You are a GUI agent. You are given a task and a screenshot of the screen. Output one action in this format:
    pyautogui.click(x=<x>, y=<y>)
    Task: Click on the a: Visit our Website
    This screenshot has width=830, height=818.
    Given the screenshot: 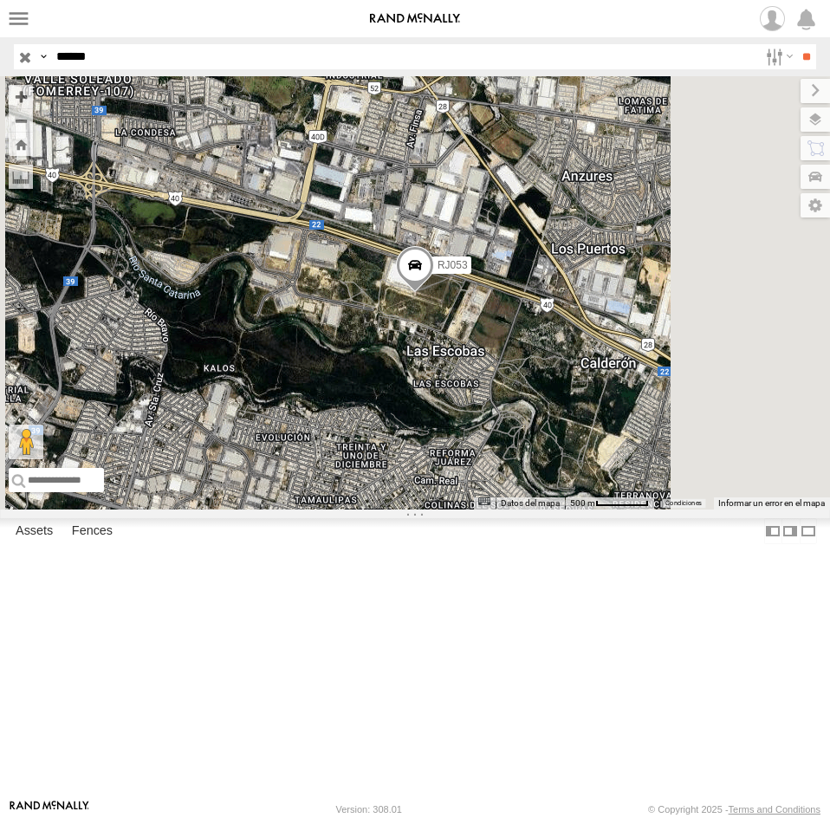 What is the action you would take?
    pyautogui.click(x=49, y=809)
    